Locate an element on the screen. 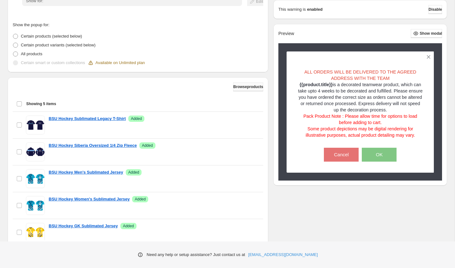 The width and height of the screenshot is (455, 268). p: This warning is is located at coordinates (292, 9).